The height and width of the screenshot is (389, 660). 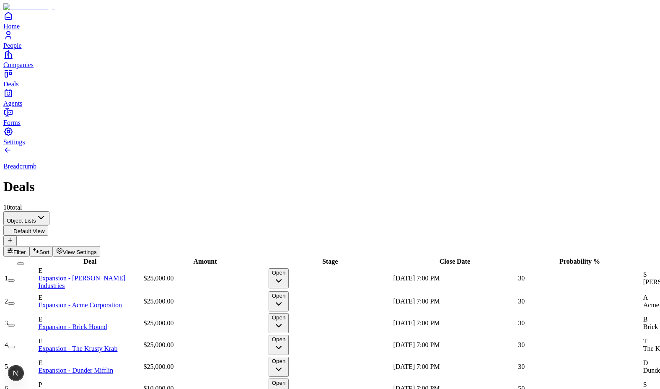 What do you see at coordinates (44, 252) in the screenshot?
I see `span: Sort` at bounding box center [44, 252].